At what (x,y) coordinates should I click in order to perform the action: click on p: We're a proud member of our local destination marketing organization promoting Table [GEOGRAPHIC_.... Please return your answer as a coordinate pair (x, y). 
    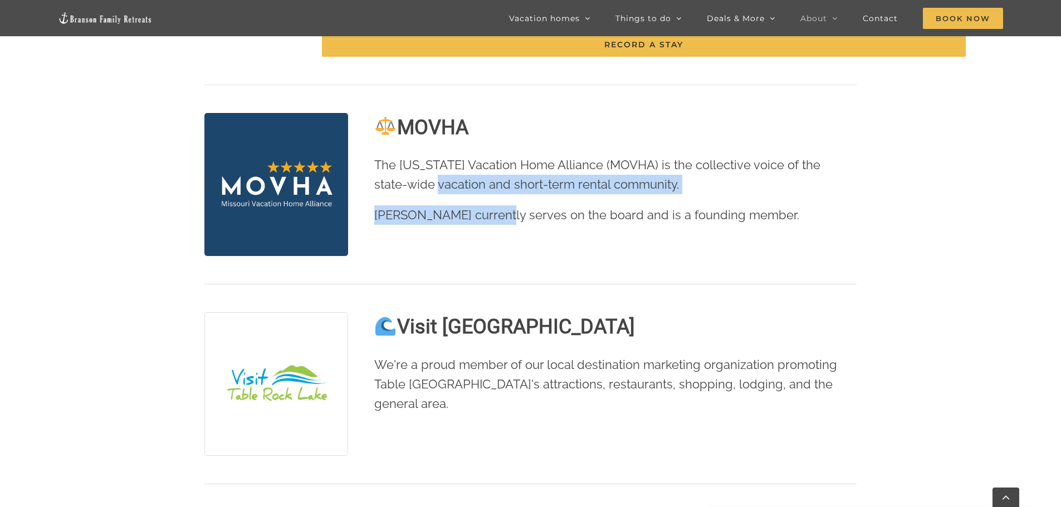
    Looking at the image, I should click on (615, 385).